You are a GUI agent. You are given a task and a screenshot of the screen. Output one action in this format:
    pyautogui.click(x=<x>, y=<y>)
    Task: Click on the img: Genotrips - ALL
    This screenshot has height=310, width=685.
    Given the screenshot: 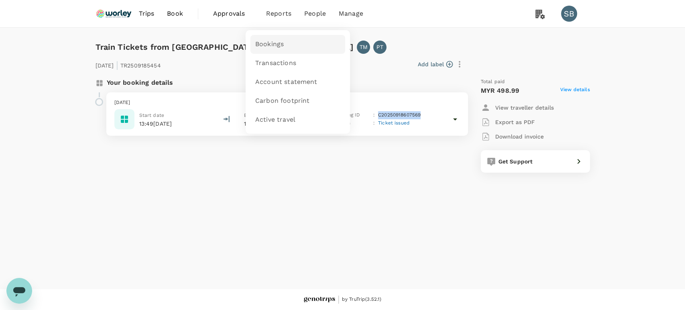 What is the action you would take?
    pyautogui.click(x=319, y=299)
    